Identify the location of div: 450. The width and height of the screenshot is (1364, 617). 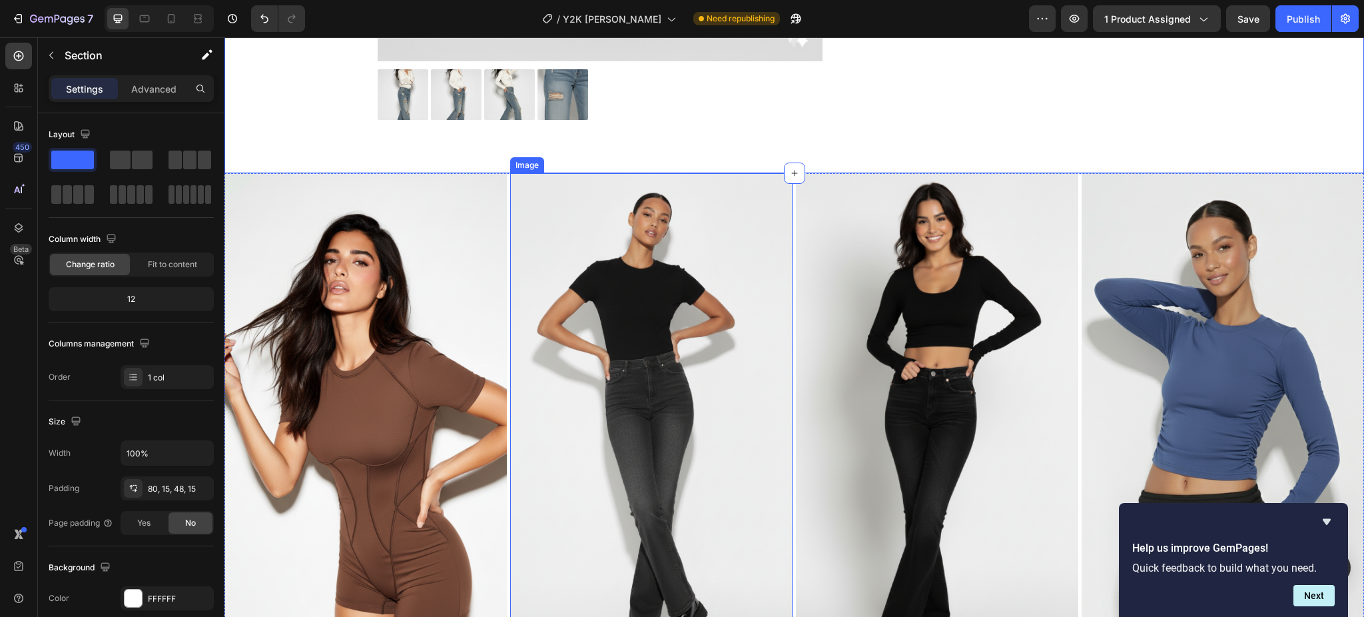
(22, 147).